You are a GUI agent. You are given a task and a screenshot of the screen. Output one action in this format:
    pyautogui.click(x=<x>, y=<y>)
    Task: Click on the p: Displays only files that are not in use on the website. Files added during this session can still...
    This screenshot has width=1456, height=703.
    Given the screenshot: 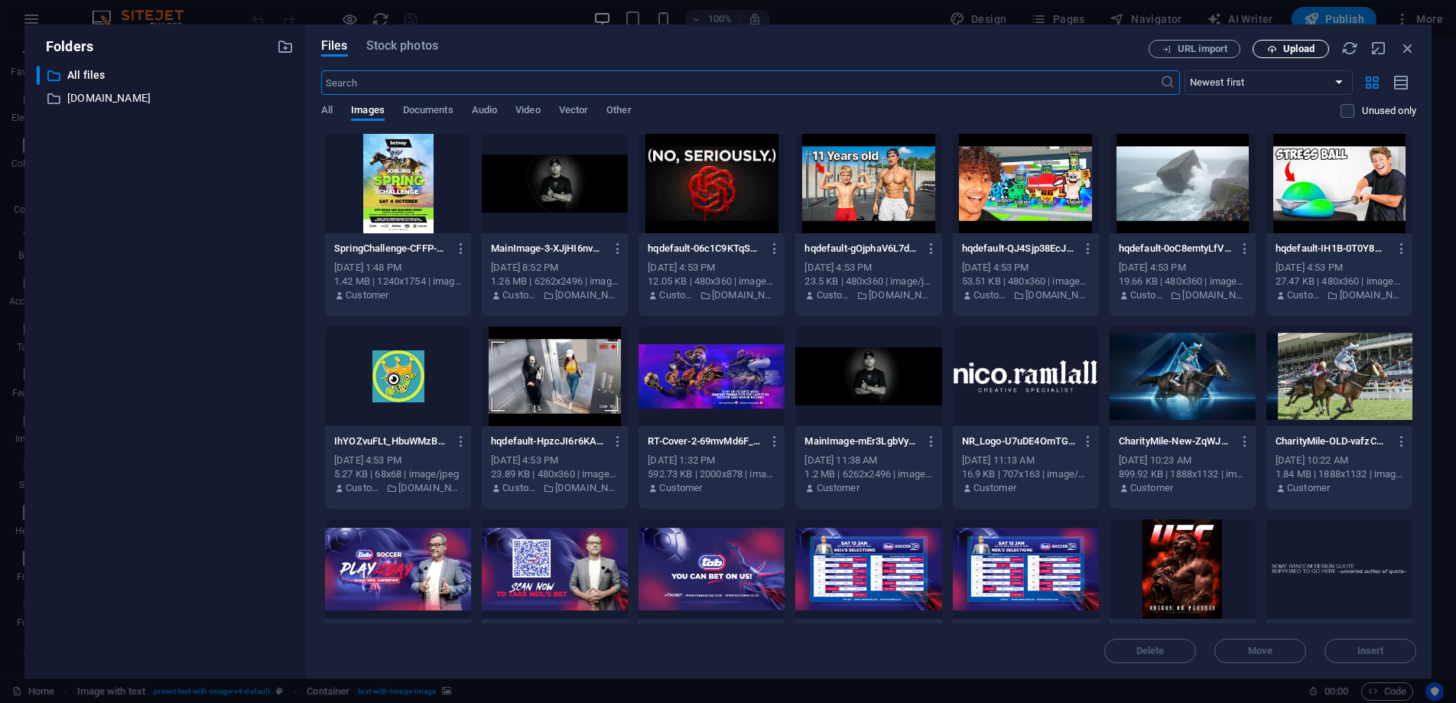 What is the action you would take?
    pyautogui.click(x=1389, y=111)
    